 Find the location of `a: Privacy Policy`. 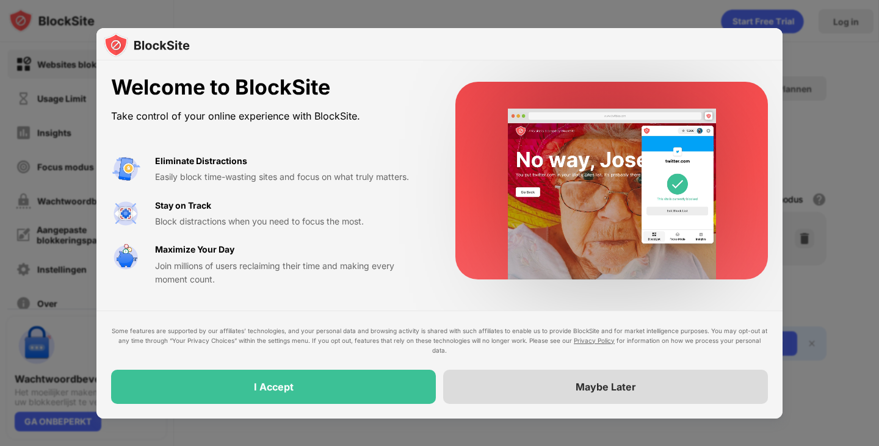

a: Privacy Policy is located at coordinates (594, 341).